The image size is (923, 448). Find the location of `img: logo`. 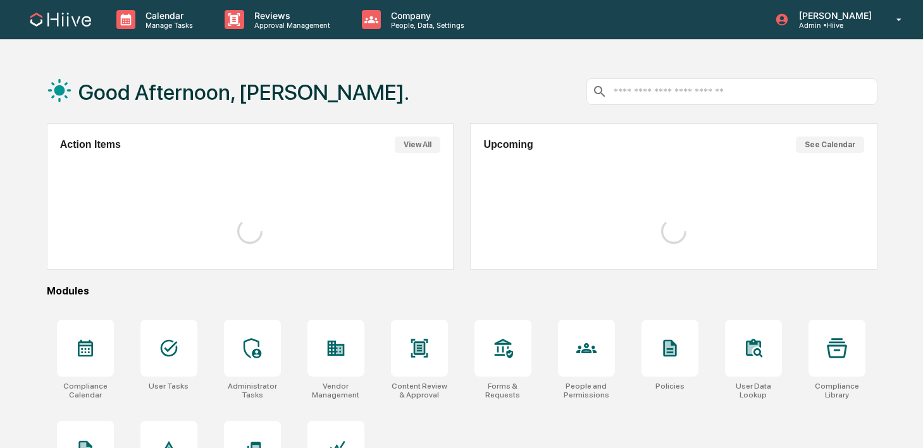

img: logo is located at coordinates (61, 20).